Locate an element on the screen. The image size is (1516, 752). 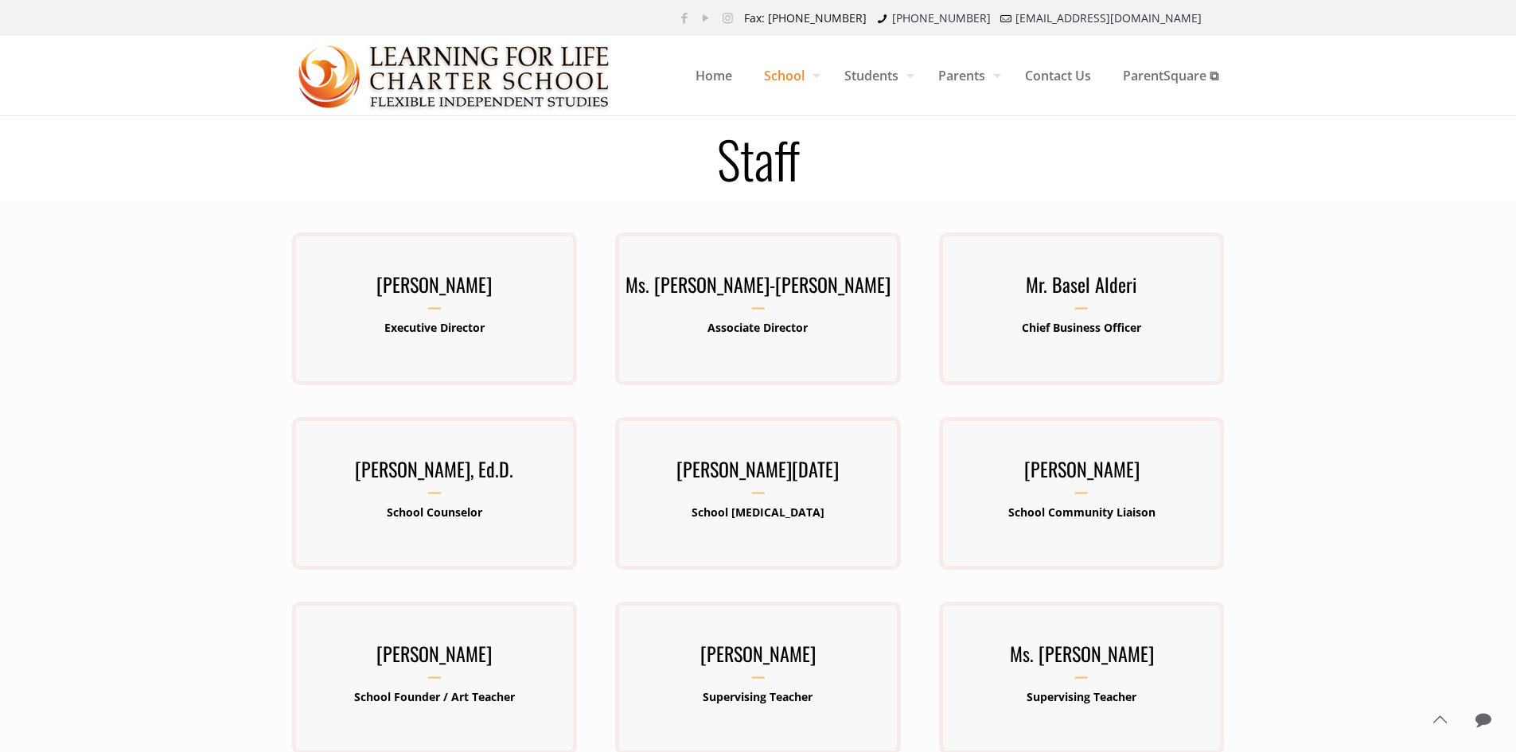
span: Home is located at coordinates (714, 76).